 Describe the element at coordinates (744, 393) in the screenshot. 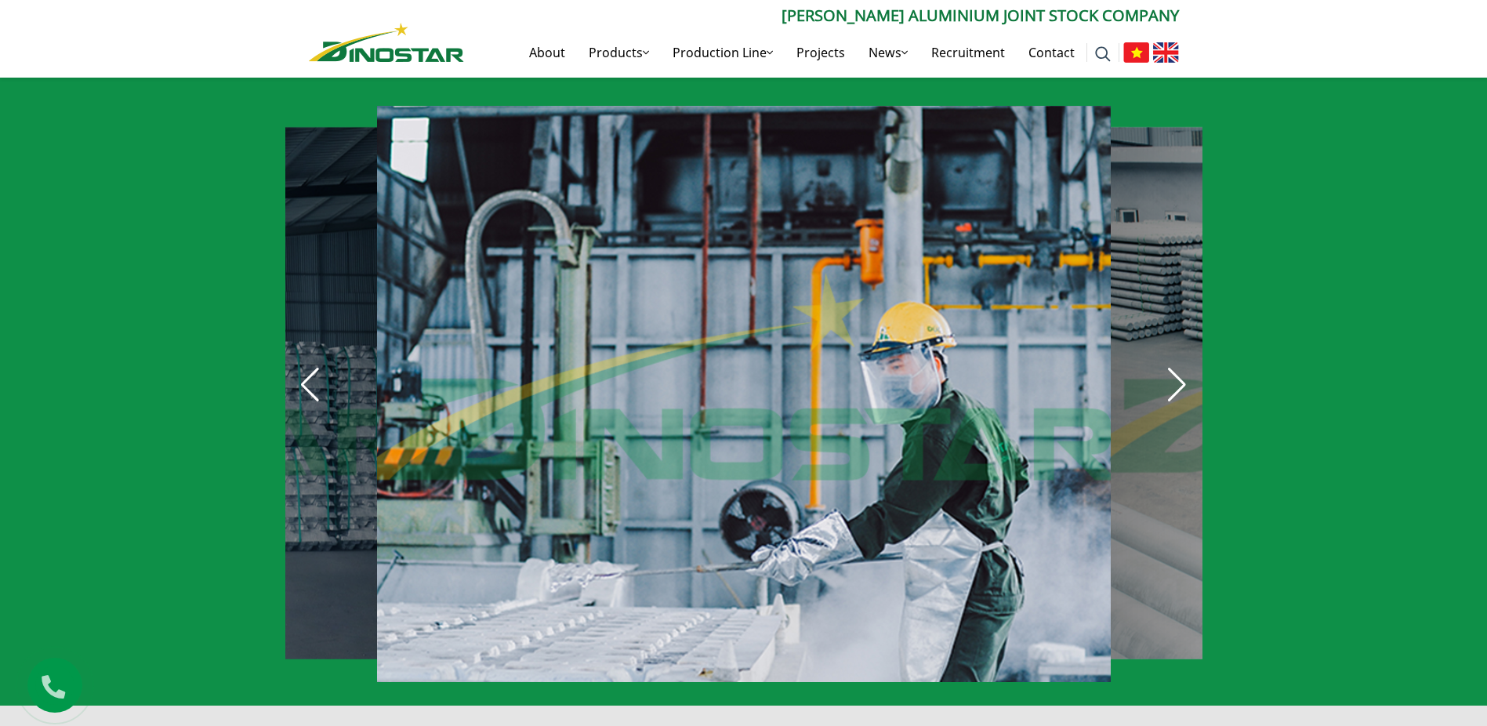

I see `div: 12 / 30` at that location.